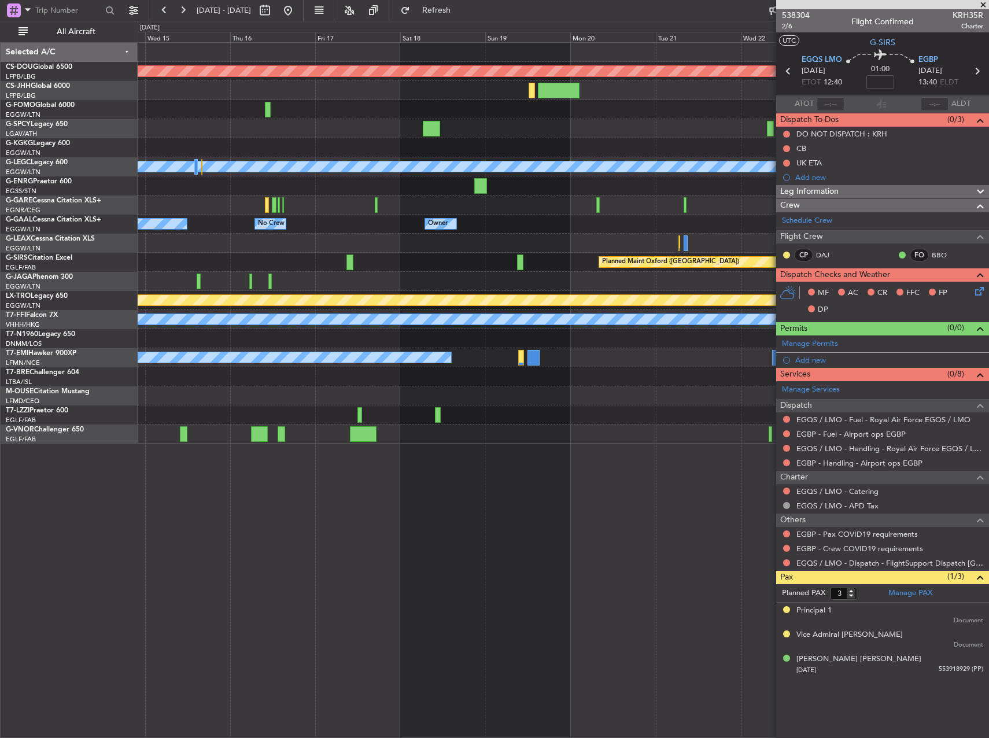  I want to click on span: Pax, so click(786, 577).